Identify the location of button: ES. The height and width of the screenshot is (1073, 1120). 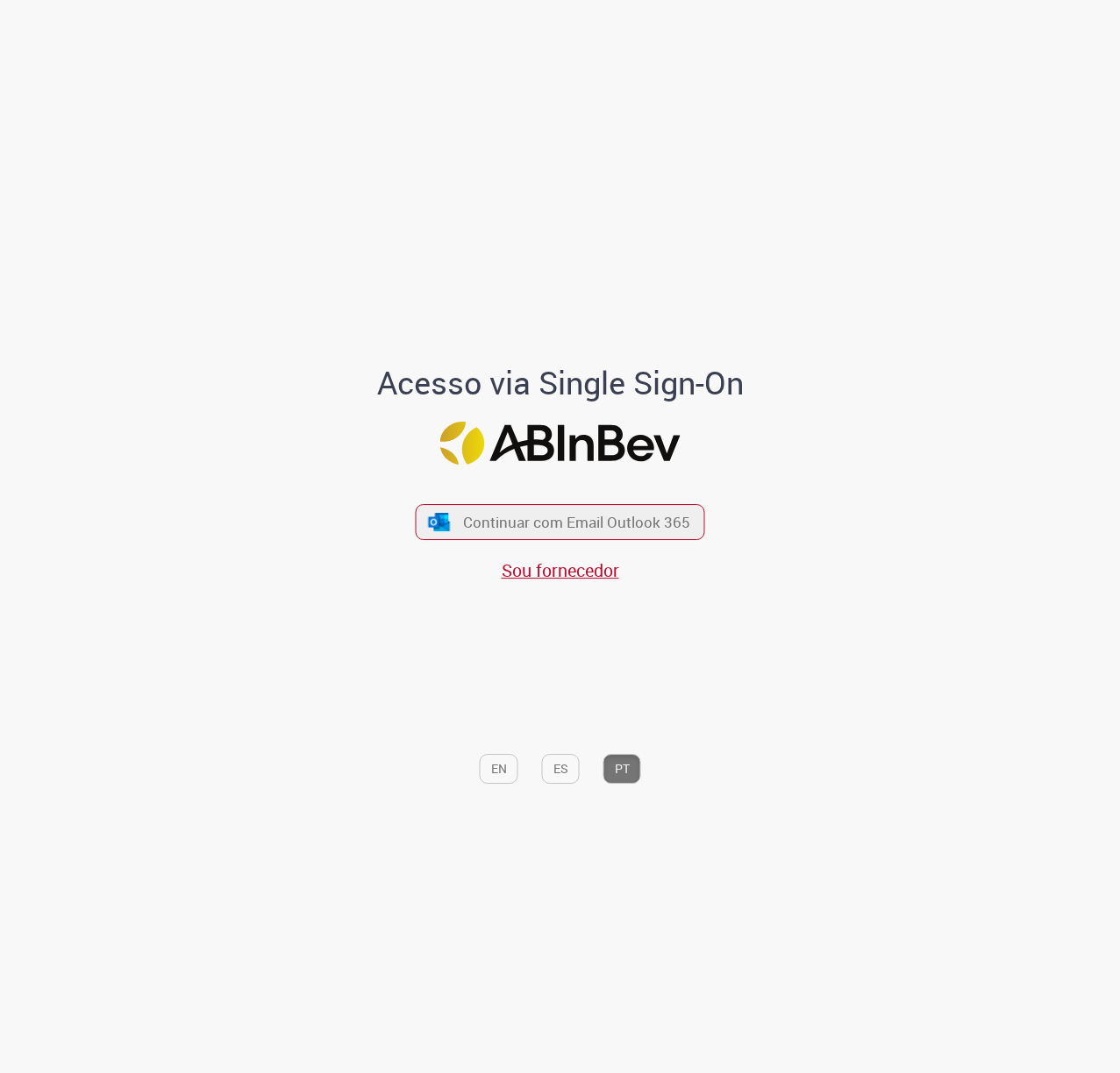
(560, 769).